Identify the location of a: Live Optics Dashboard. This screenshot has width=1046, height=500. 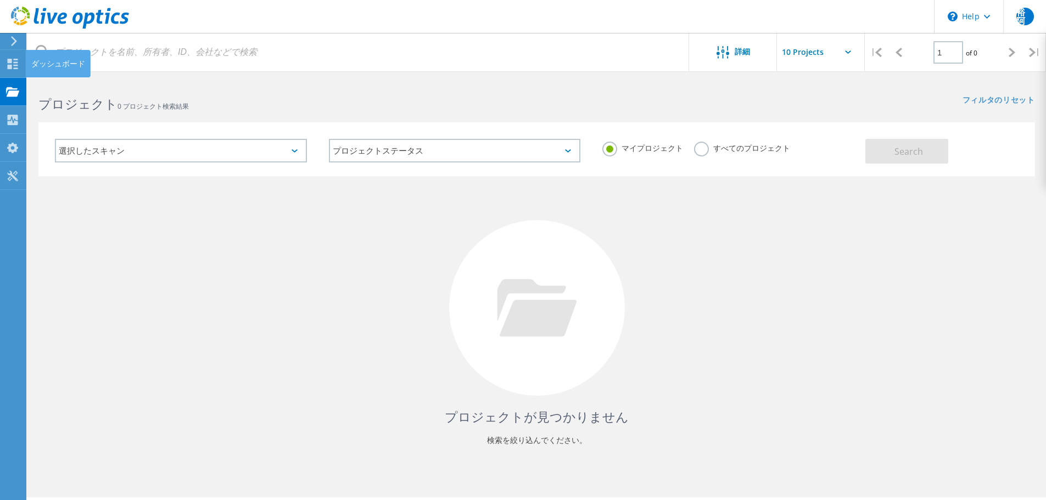
(70, 27).